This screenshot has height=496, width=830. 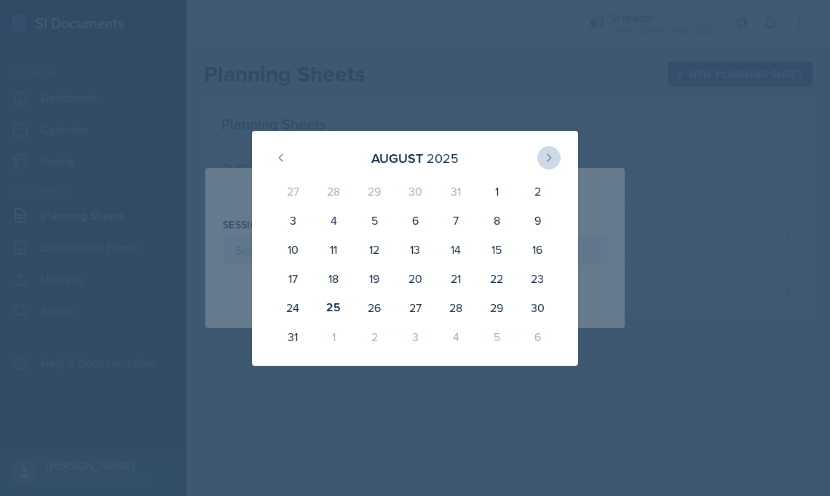 I want to click on div: 12, so click(x=374, y=250).